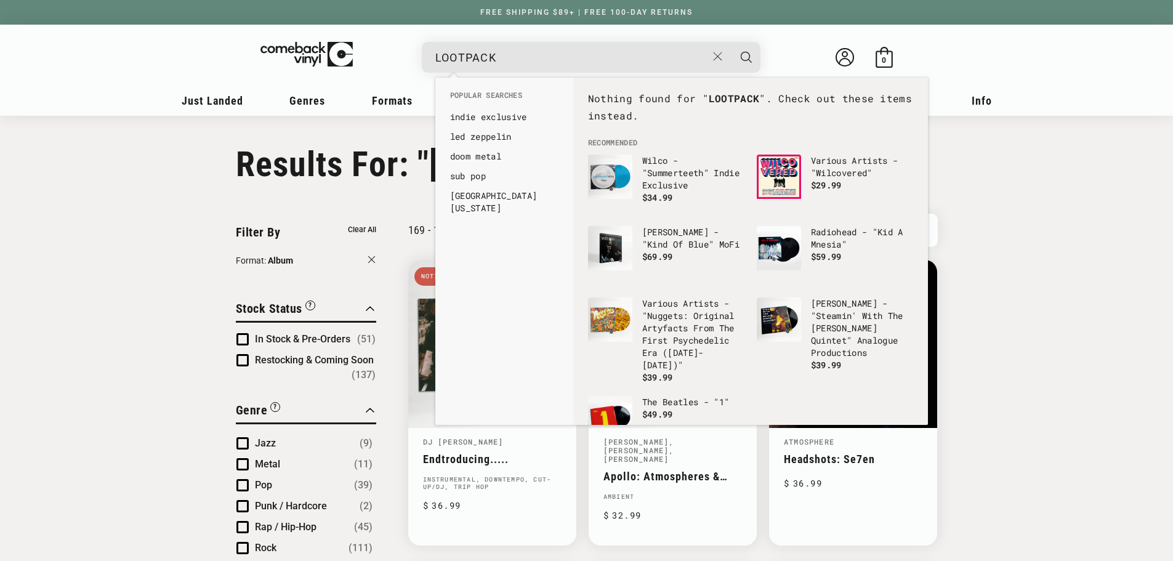  Describe the element at coordinates (504, 156) in the screenshot. I see `a: doom metal` at that location.